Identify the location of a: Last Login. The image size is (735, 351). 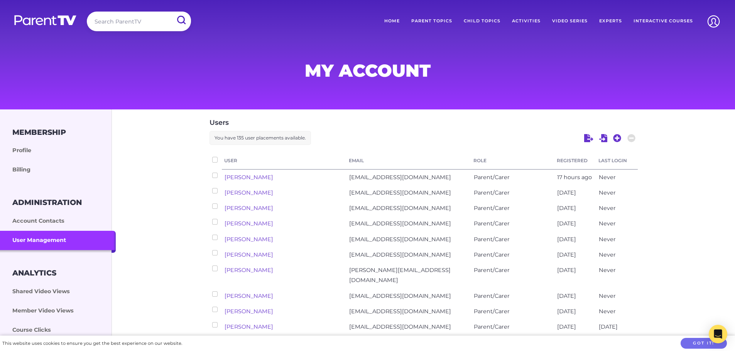
(617, 161).